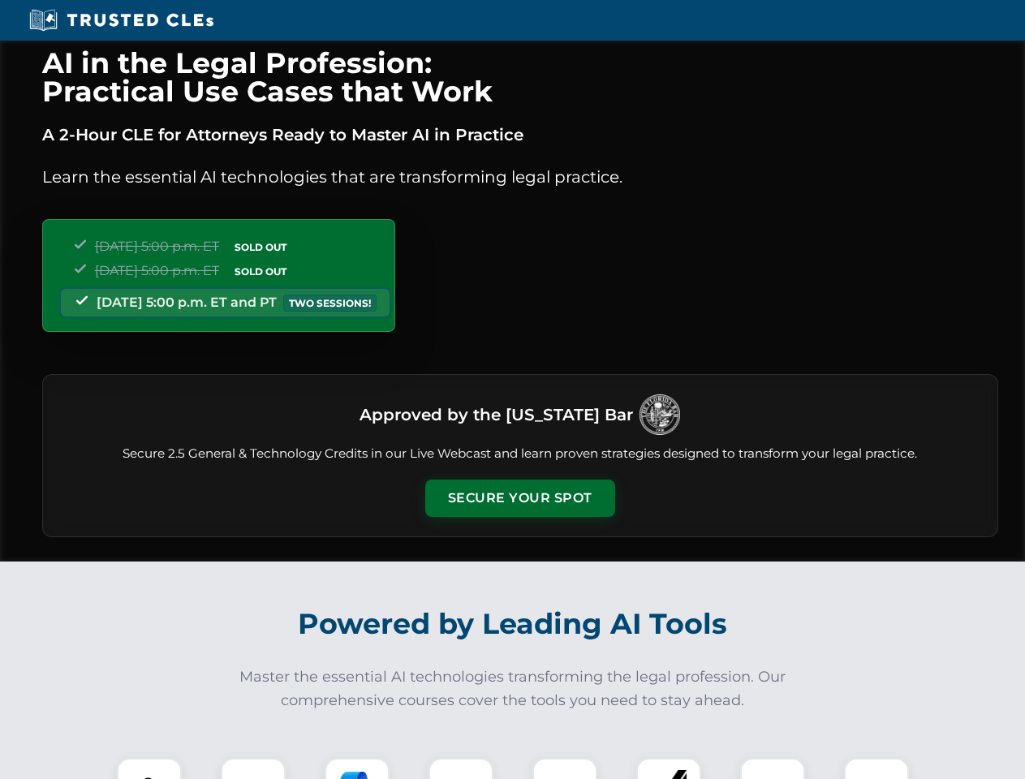 Image resolution: width=1025 pixels, height=779 pixels. Describe the element at coordinates (520, 135) in the screenshot. I see `p: A 2-Hour CLE for Attorneys Ready to Master AI in Practice` at that location.